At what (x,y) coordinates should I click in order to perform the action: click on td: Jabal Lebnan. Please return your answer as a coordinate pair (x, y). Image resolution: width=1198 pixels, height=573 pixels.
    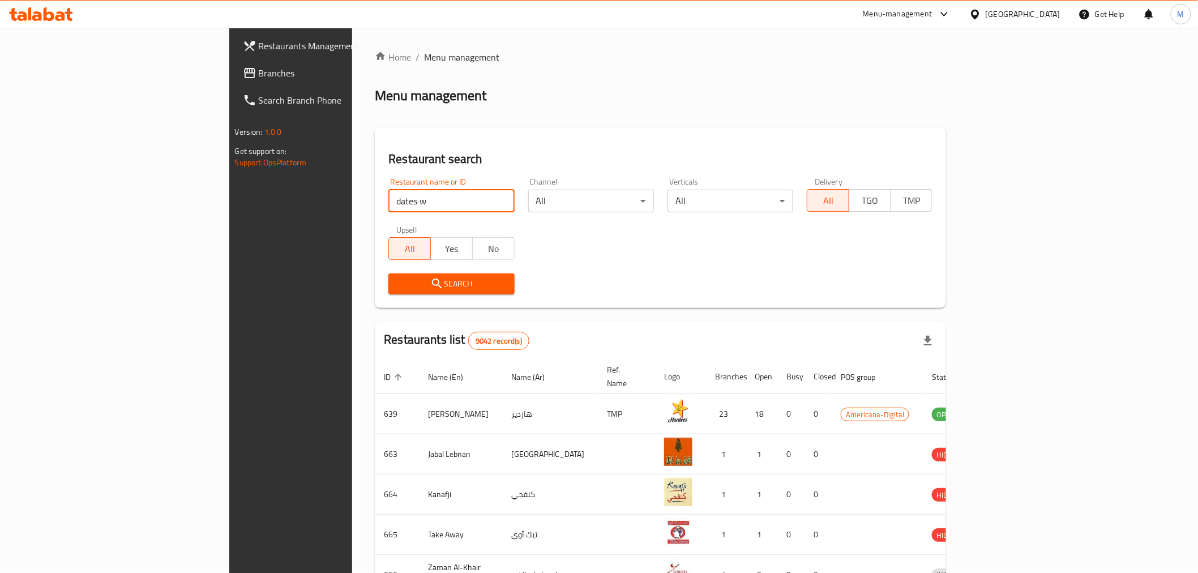
    Looking at the image, I should click on (460, 454).